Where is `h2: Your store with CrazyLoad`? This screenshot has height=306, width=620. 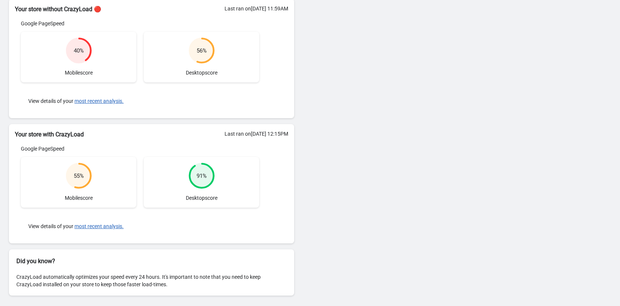
h2: Your store with CrazyLoad is located at coordinates (152, 134).